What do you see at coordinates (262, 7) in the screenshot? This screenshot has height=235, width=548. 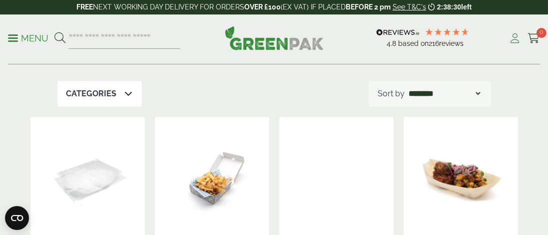 I see `strong: OVER £100` at bounding box center [262, 7].